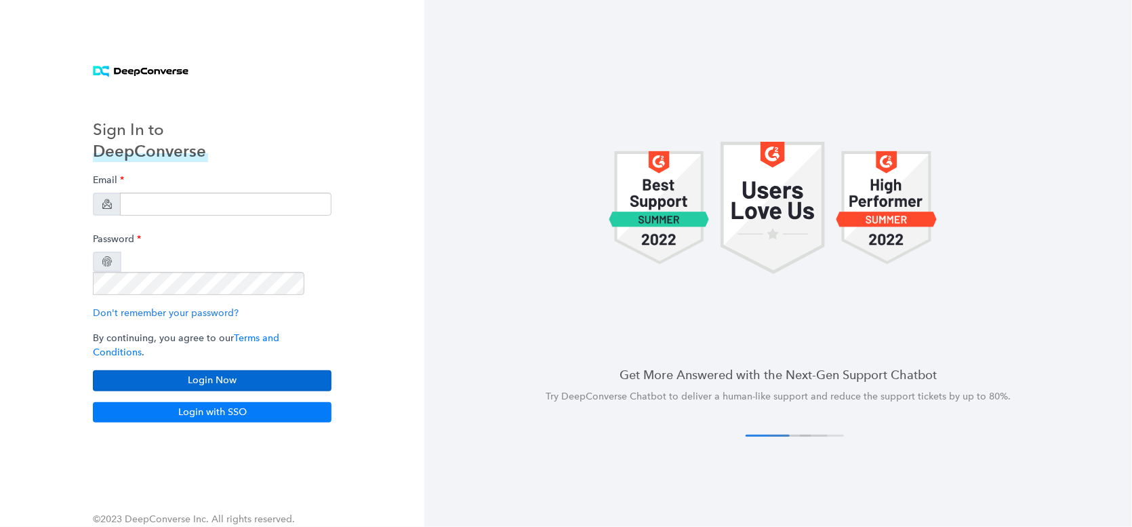 The width and height of the screenshot is (1132, 527). I want to click on a: Don't remember your password?, so click(165, 313).